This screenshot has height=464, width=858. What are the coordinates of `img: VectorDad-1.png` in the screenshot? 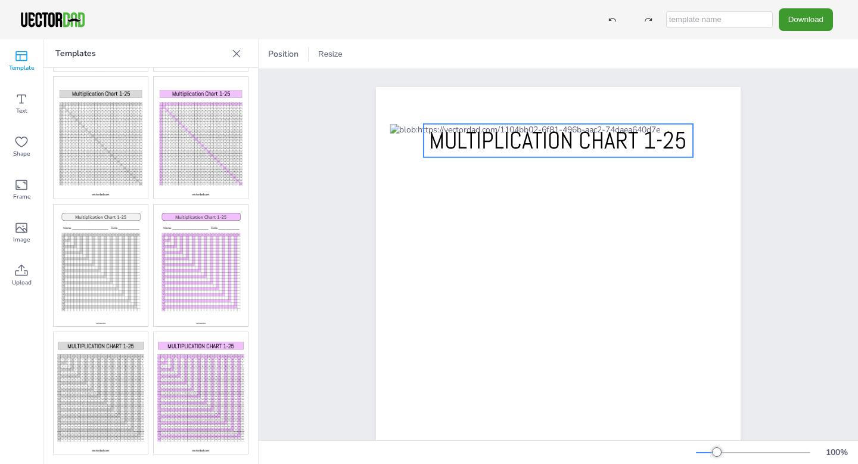 It's located at (52, 20).